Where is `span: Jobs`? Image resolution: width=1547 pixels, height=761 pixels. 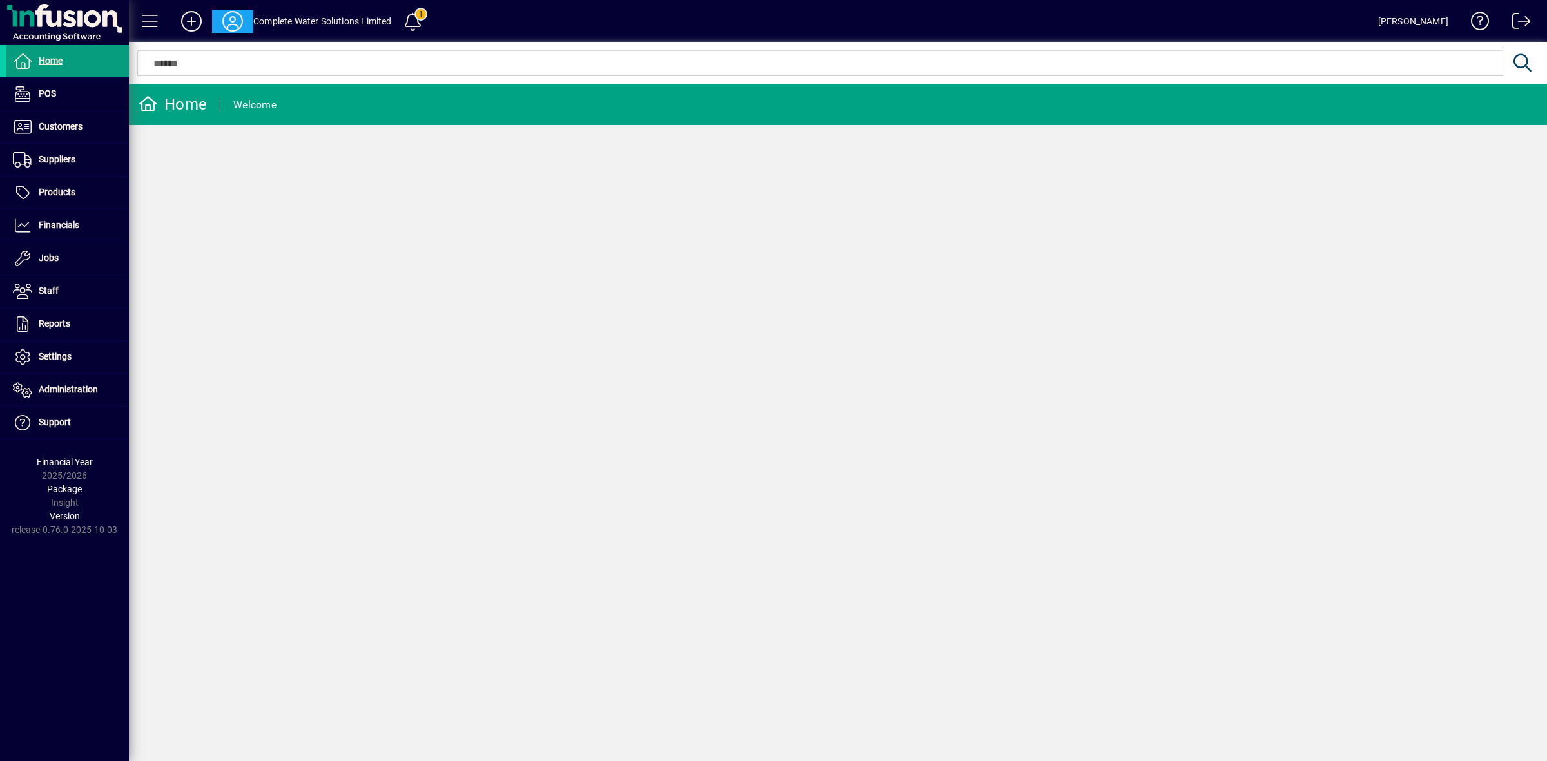 span: Jobs is located at coordinates (48, 258).